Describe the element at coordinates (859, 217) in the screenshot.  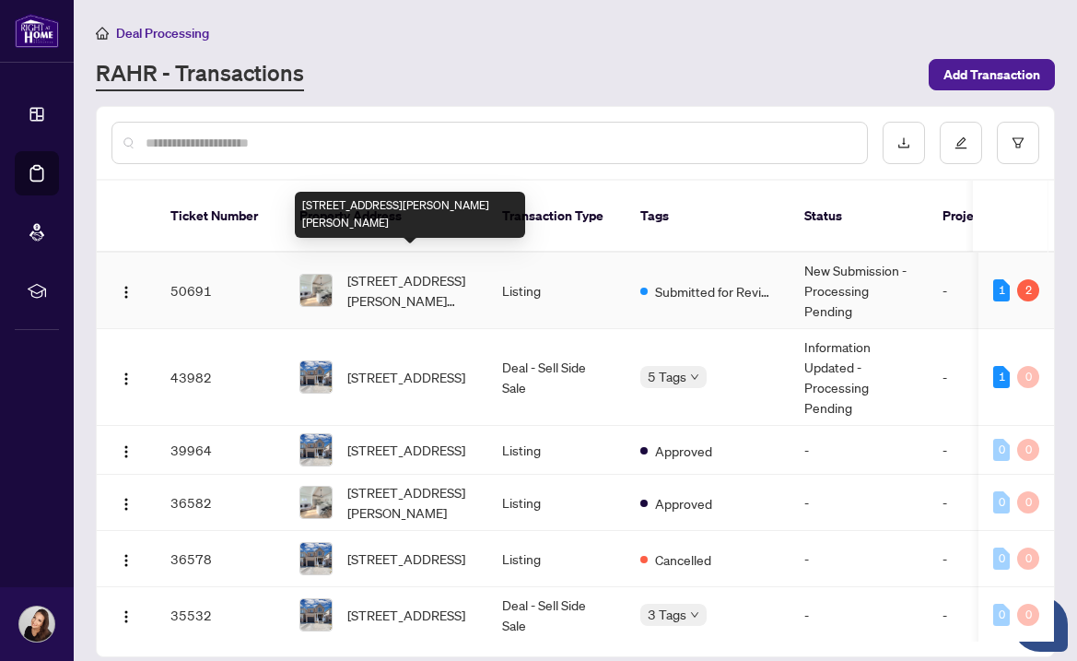
I see `th: Status` at that location.